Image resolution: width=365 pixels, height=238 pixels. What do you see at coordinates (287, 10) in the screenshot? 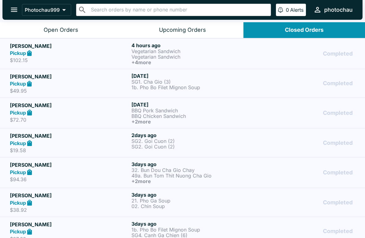
I see `p: 0` at bounding box center [287, 10].